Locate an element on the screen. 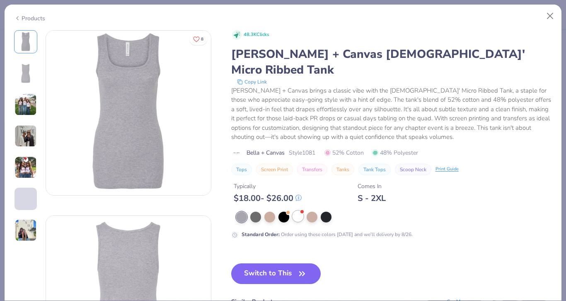 This screenshot has width=566, height=301. span: 8 is located at coordinates (202, 39).